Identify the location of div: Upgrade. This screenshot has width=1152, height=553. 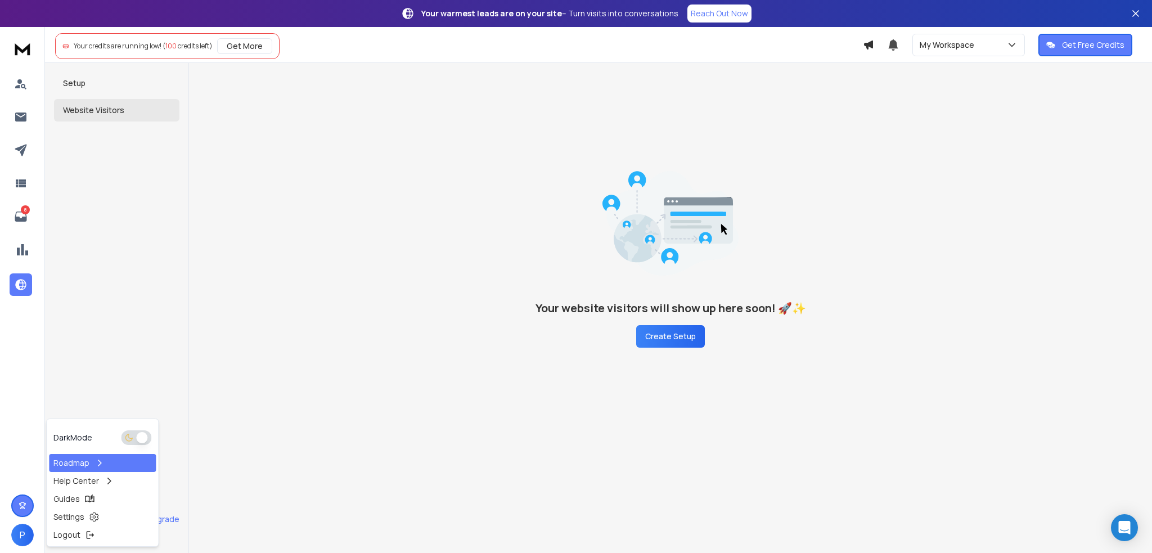
(163, 519).